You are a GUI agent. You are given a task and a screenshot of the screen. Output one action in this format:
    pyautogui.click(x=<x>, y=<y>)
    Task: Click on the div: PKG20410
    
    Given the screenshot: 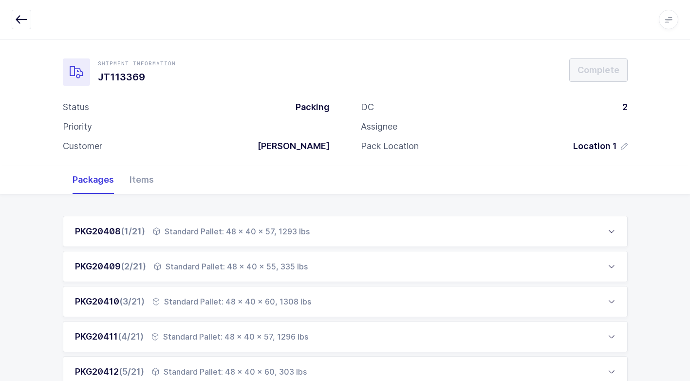 What is the action you would take?
    pyautogui.click(x=109, y=301)
    